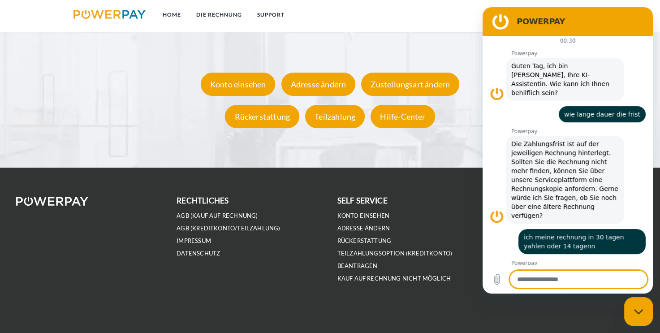  What do you see at coordinates (14, 272) in the screenshot?
I see `button: Datei hochladen` at bounding box center [14, 272].